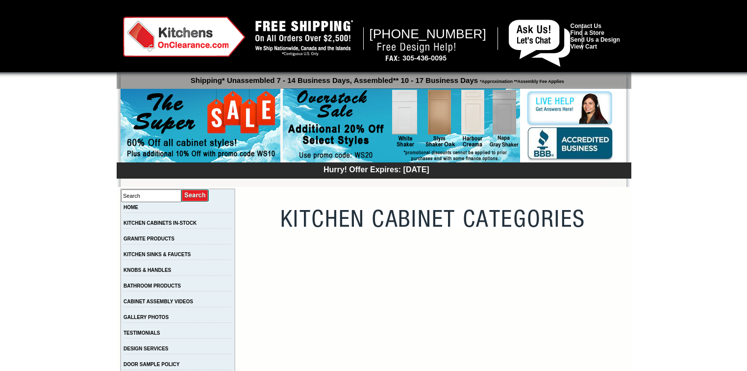  Describe the element at coordinates (195, 195) in the screenshot. I see `input: Submit` at that location.